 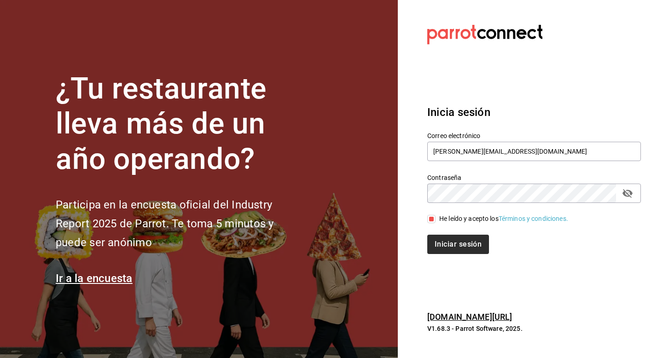 What do you see at coordinates (534, 112) in the screenshot?
I see `h3: Inicia sesión` at bounding box center [534, 112].